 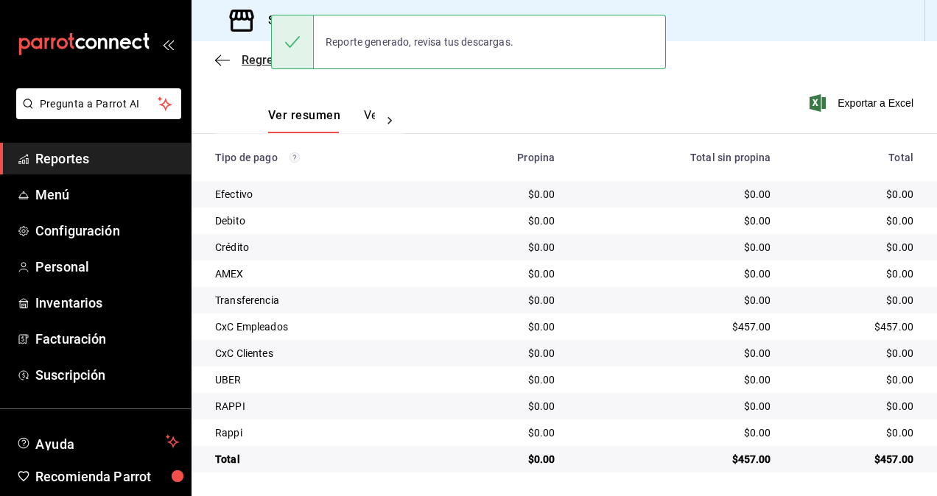 What do you see at coordinates (107, 303) in the screenshot?
I see `span: Inventarios` at bounding box center [107, 303].